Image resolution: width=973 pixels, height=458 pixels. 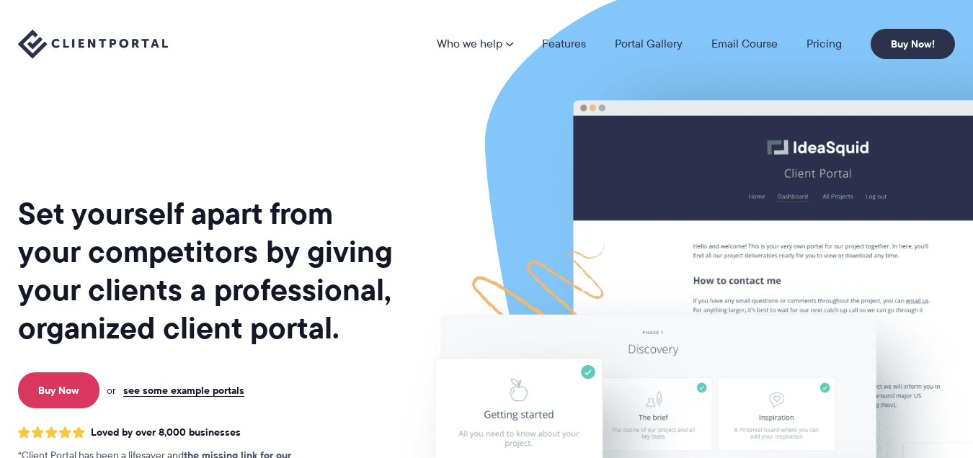 I want to click on h1: Set yourself apart from your competitors by giving your clients a professional, organized client ..., so click(x=205, y=271).